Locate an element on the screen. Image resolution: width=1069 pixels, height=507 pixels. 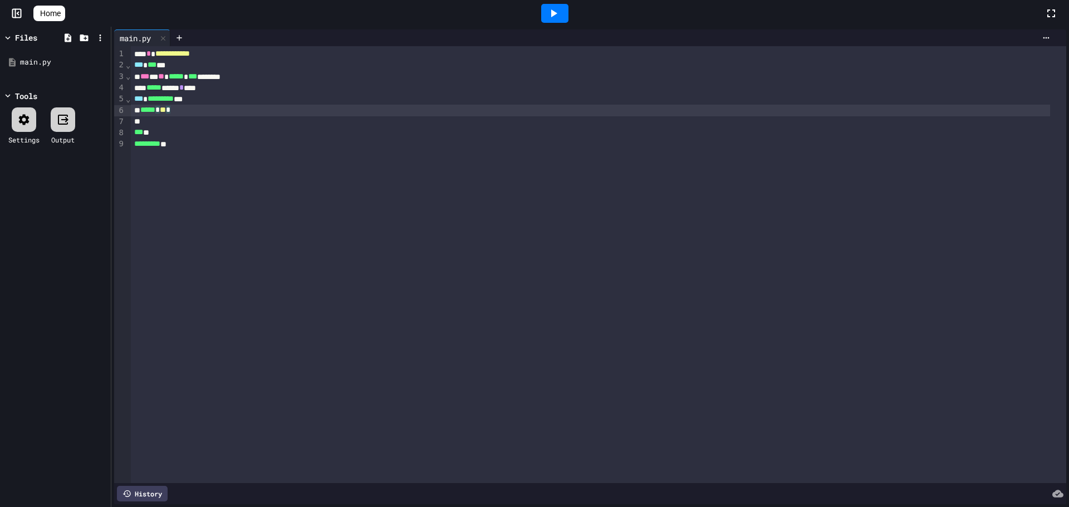
div: 5 is located at coordinates (120, 99).